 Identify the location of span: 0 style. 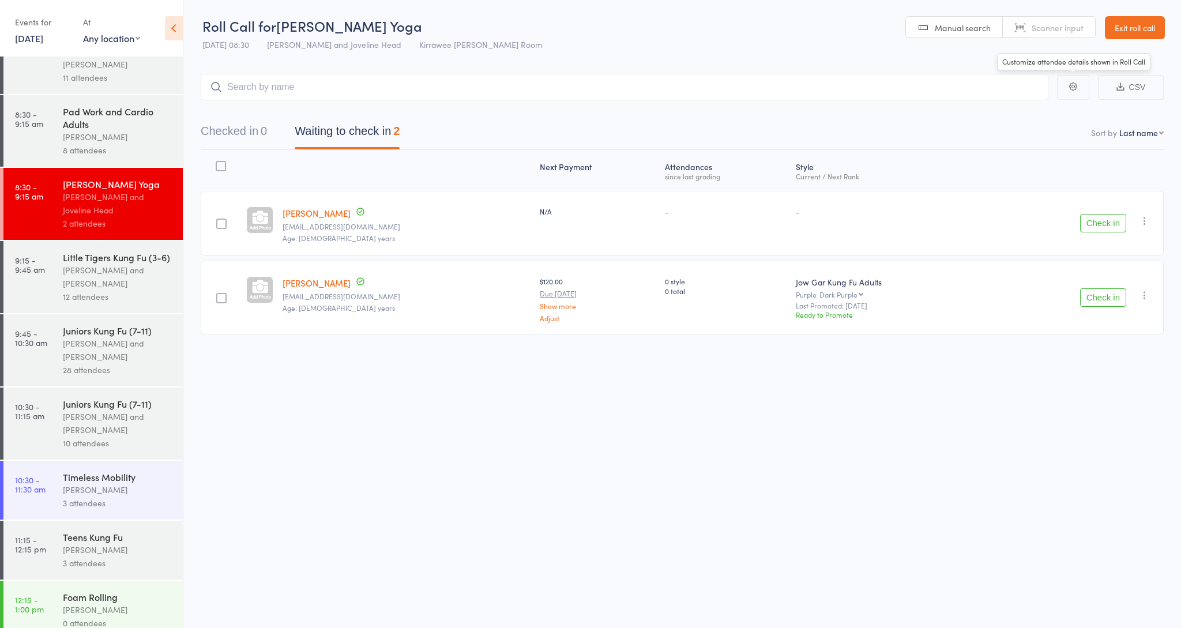
(725, 281).